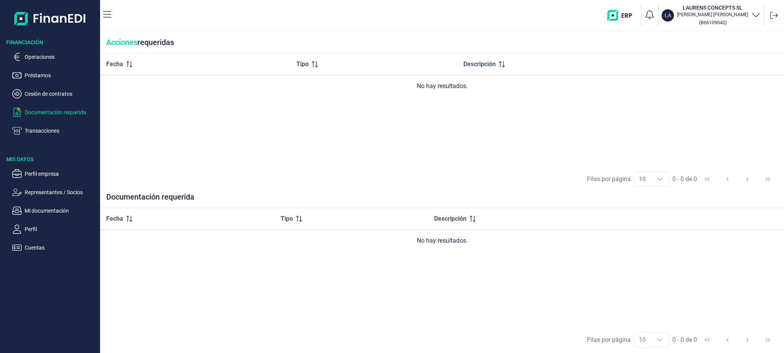  What do you see at coordinates (61, 174) in the screenshot?
I see `p: Perfil empresa` at bounding box center [61, 174].